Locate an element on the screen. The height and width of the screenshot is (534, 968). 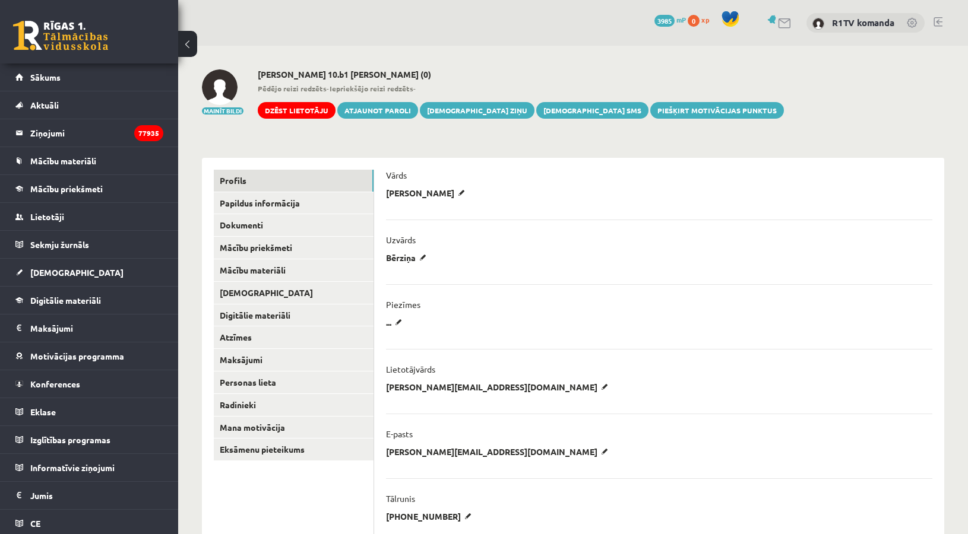
p: Bērziņa is located at coordinates (408, 258).